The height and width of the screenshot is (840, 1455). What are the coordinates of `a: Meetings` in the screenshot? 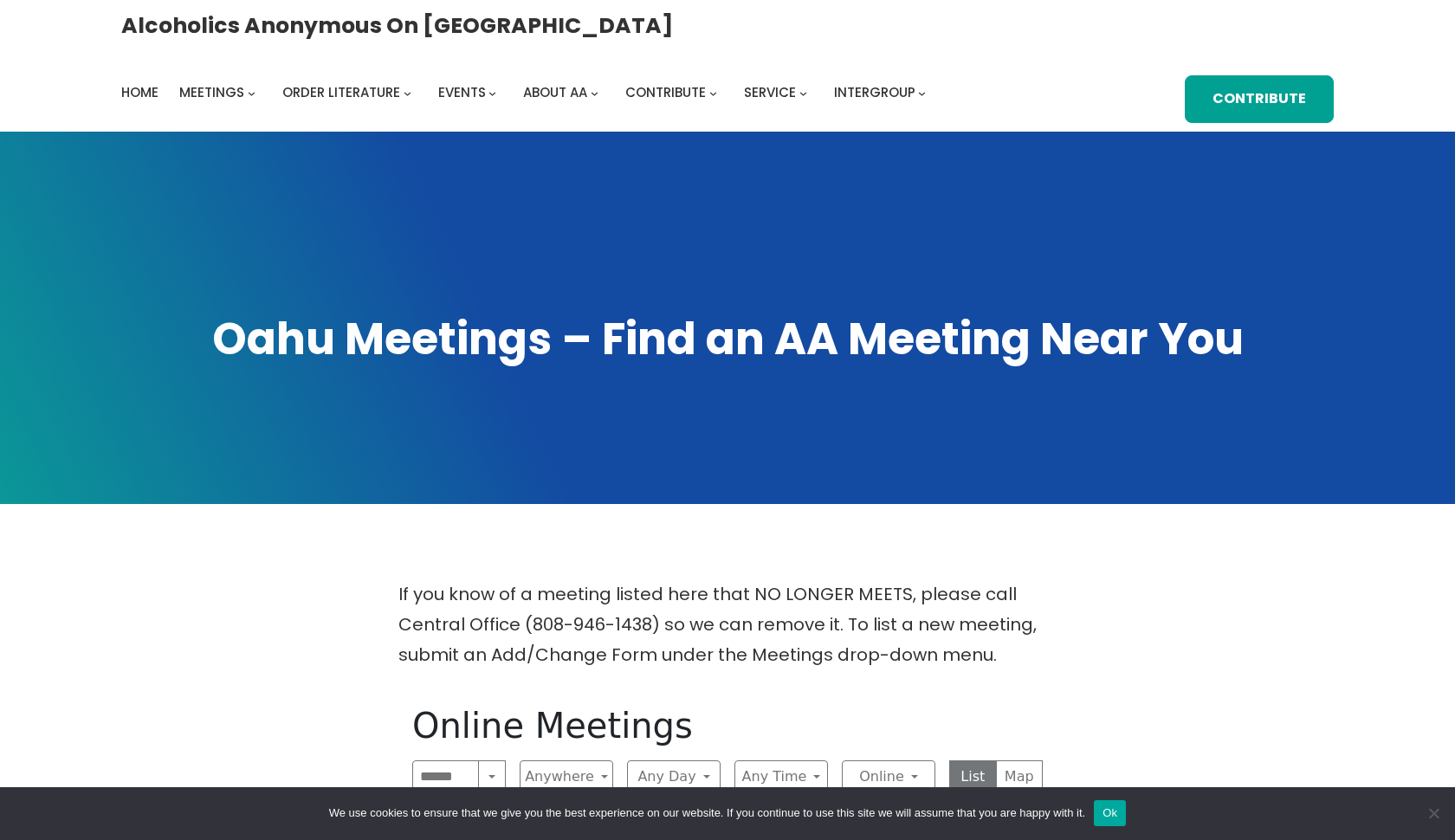 It's located at (211, 92).